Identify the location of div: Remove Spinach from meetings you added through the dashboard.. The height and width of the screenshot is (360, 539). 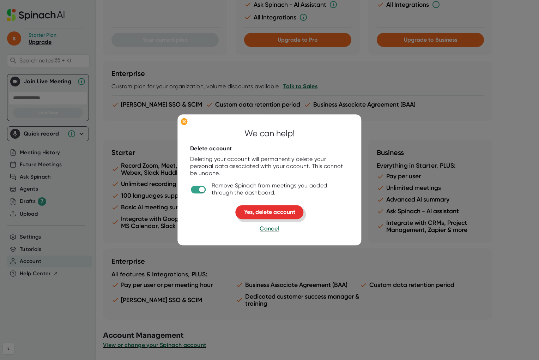
(280, 189).